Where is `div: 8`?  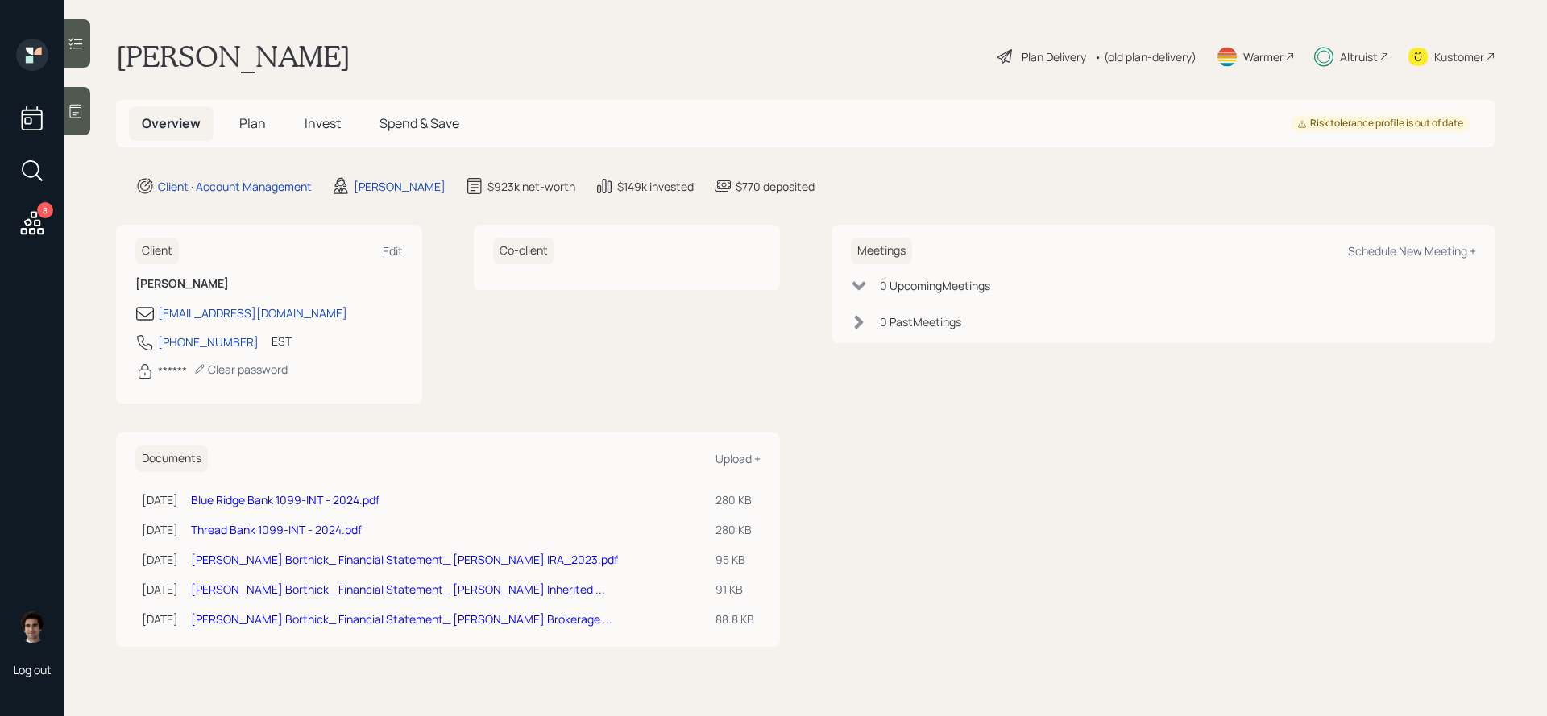
div: 8 is located at coordinates (45, 210).